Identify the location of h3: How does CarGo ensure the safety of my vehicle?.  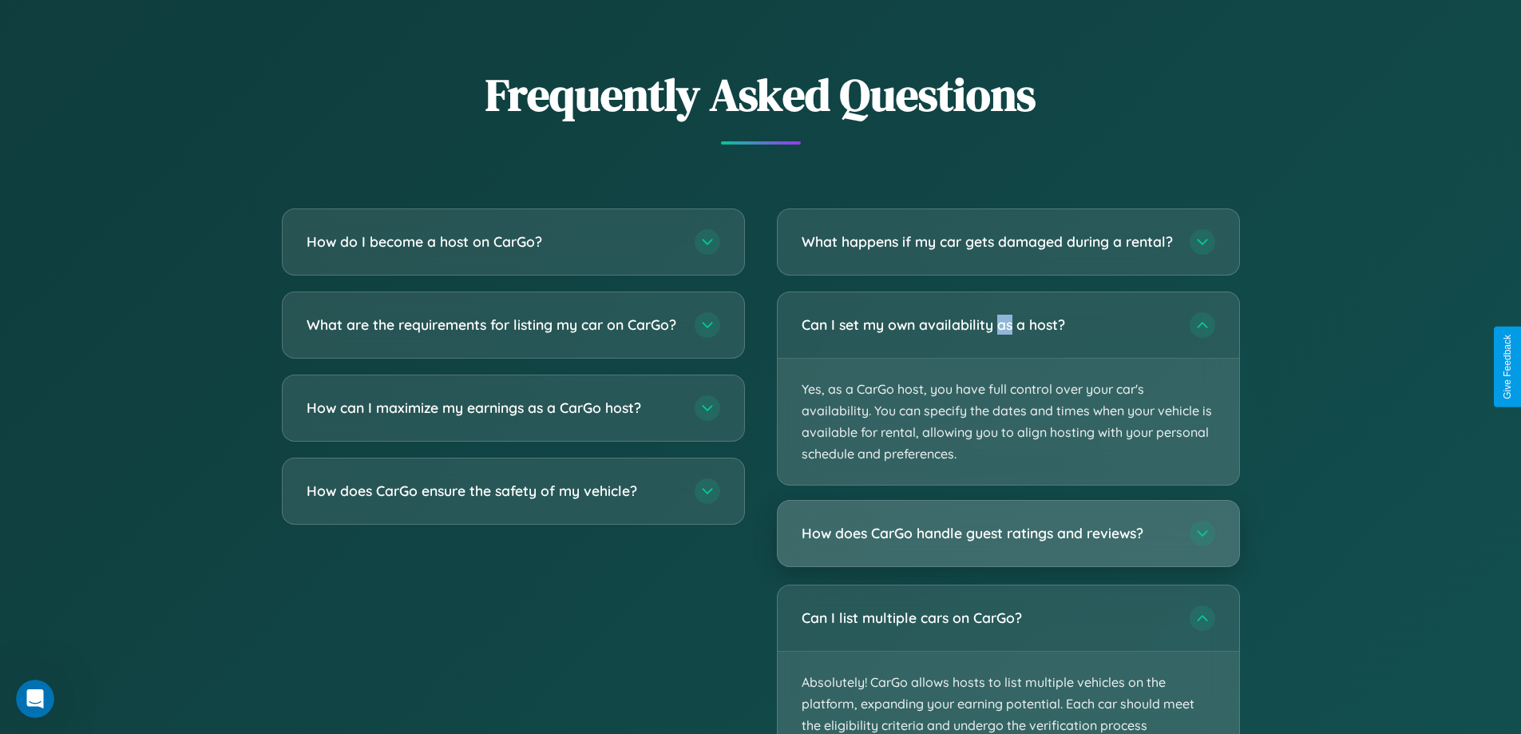
(493, 490).